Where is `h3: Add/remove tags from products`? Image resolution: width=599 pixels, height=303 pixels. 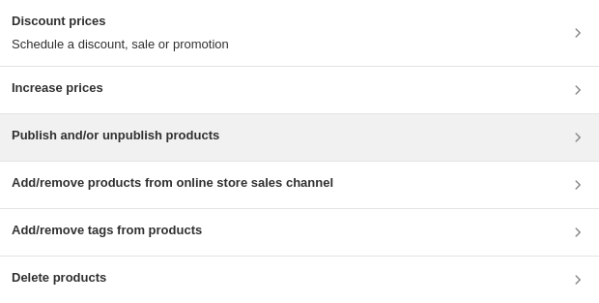 h3: Add/remove tags from products is located at coordinates (106, 230).